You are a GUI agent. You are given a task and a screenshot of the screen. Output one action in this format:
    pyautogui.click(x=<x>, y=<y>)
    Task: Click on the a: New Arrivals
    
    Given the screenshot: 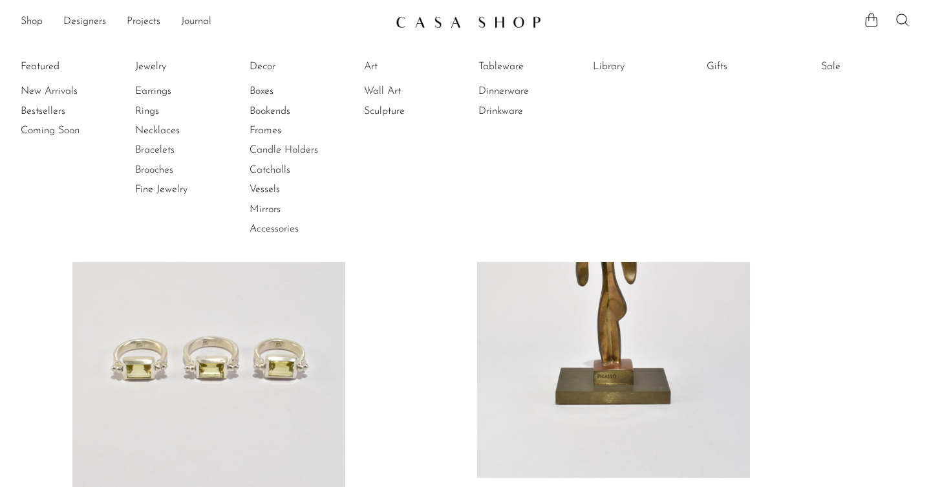 What is the action you would take?
    pyautogui.click(x=69, y=91)
    